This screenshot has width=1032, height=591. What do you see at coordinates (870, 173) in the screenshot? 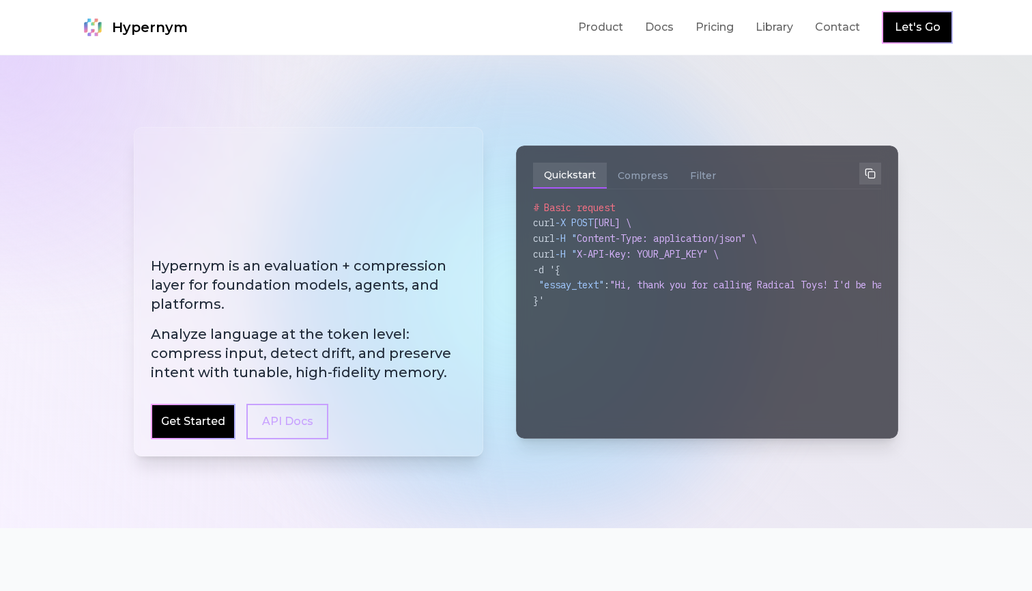
I see `button: Copy to clipboard` at bounding box center [870, 173].